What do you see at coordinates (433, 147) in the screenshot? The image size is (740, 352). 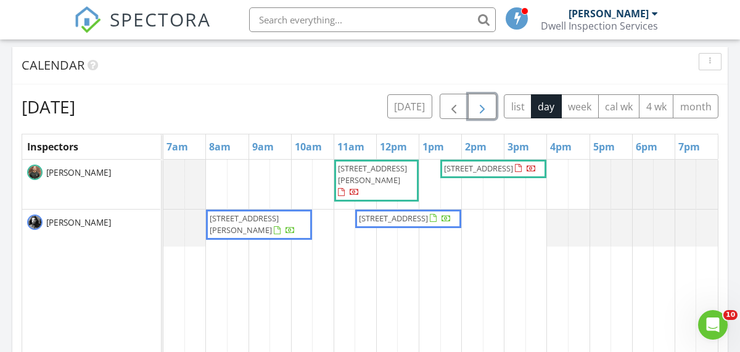 I see `a: 1pm` at bounding box center [433, 147].